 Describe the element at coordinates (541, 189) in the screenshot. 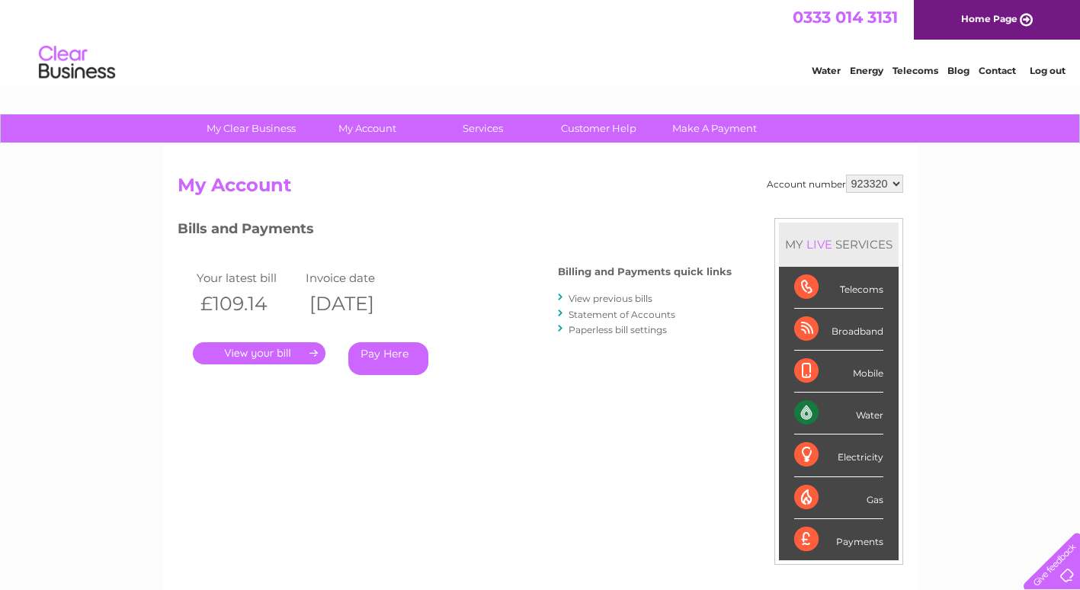

I see `h2: My Account` at that location.